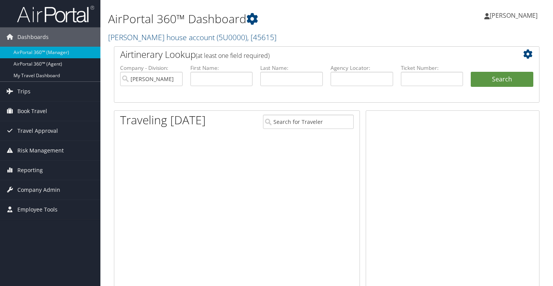 Image resolution: width=553 pixels, height=286 pixels. What do you see at coordinates (32, 111) in the screenshot?
I see `span: Book Travel` at bounding box center [32, 111].